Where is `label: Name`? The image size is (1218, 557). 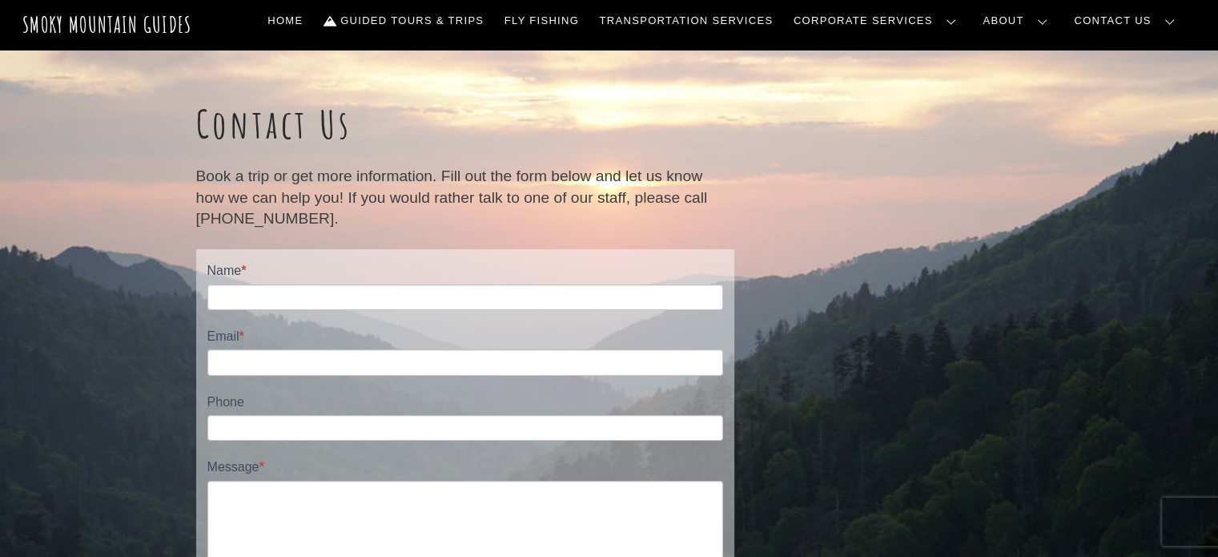 label: Name is located at coordinates (465, 271).